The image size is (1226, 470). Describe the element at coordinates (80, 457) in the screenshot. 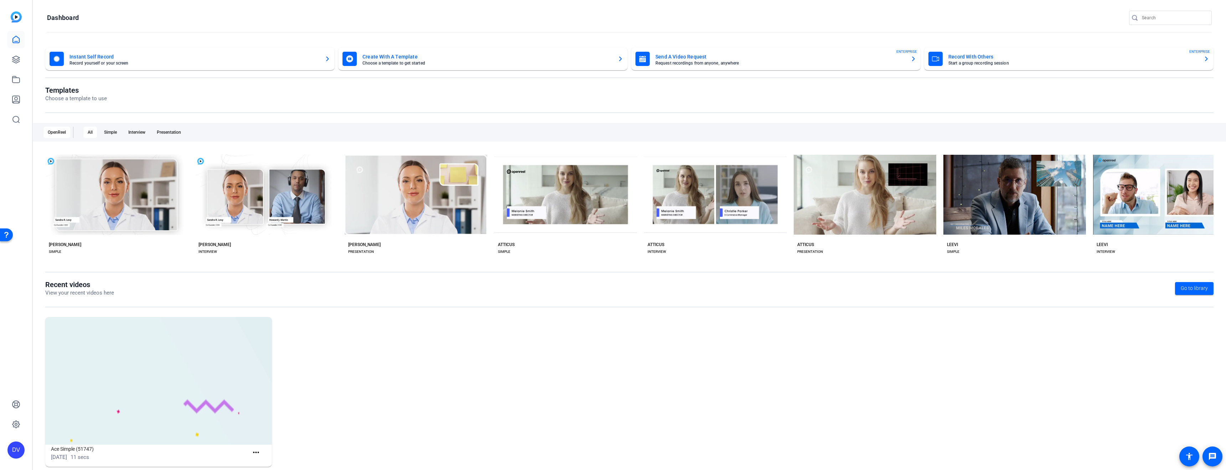

I see `span: 11 secs` at that location.